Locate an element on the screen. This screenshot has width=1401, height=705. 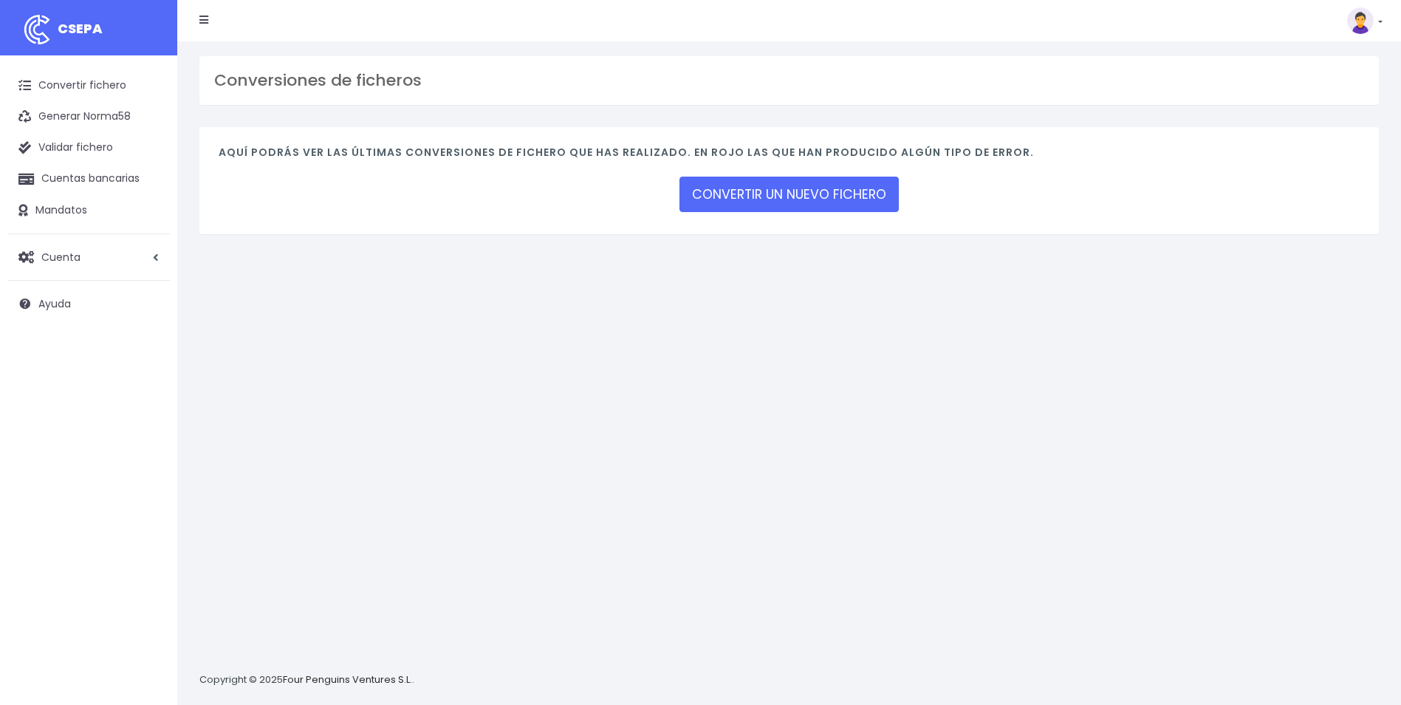
a: Convertir fichero is located at coordinates (89, 86).